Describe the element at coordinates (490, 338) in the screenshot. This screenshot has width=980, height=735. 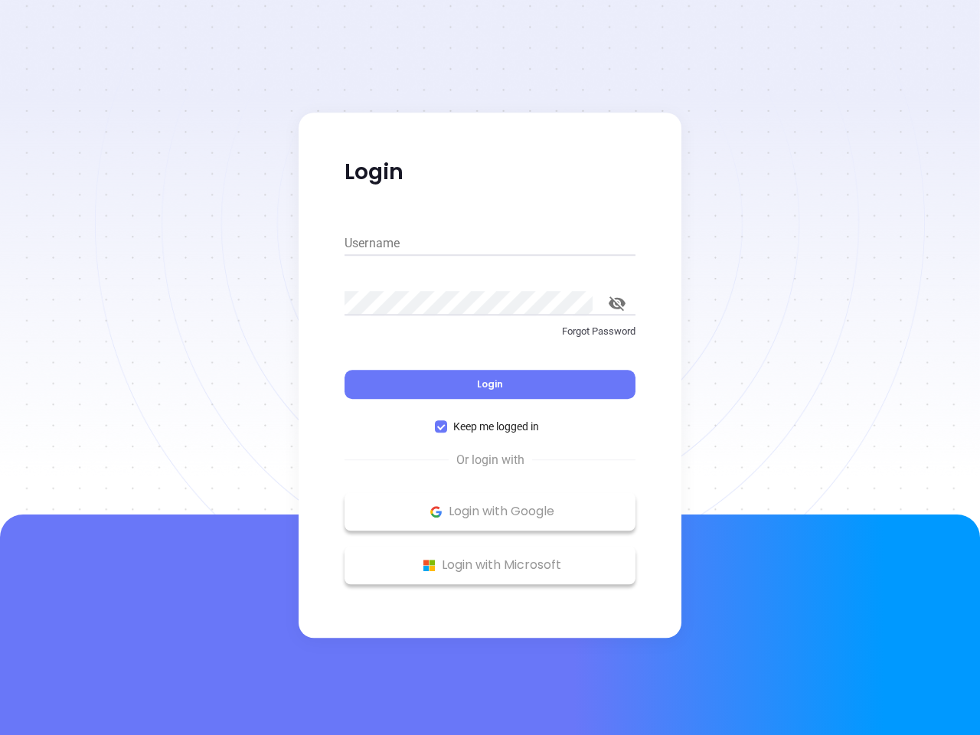
I see `a: Forgot Password` at that location.